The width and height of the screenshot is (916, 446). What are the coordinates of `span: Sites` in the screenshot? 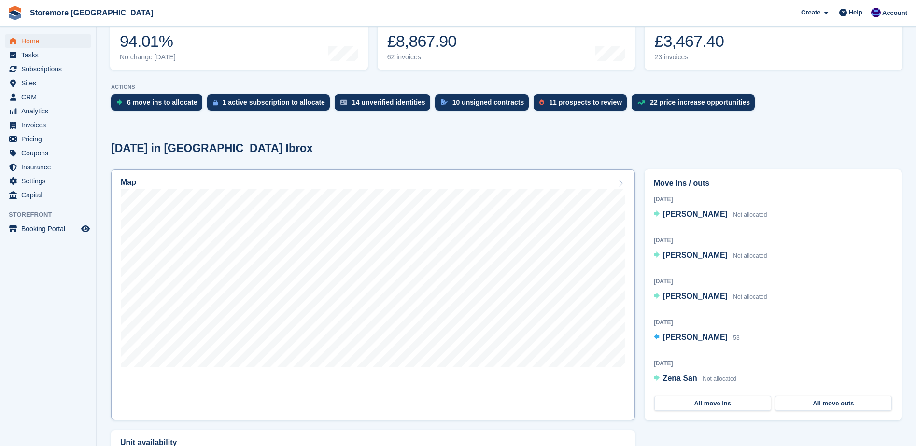 It's located at (50, 83).